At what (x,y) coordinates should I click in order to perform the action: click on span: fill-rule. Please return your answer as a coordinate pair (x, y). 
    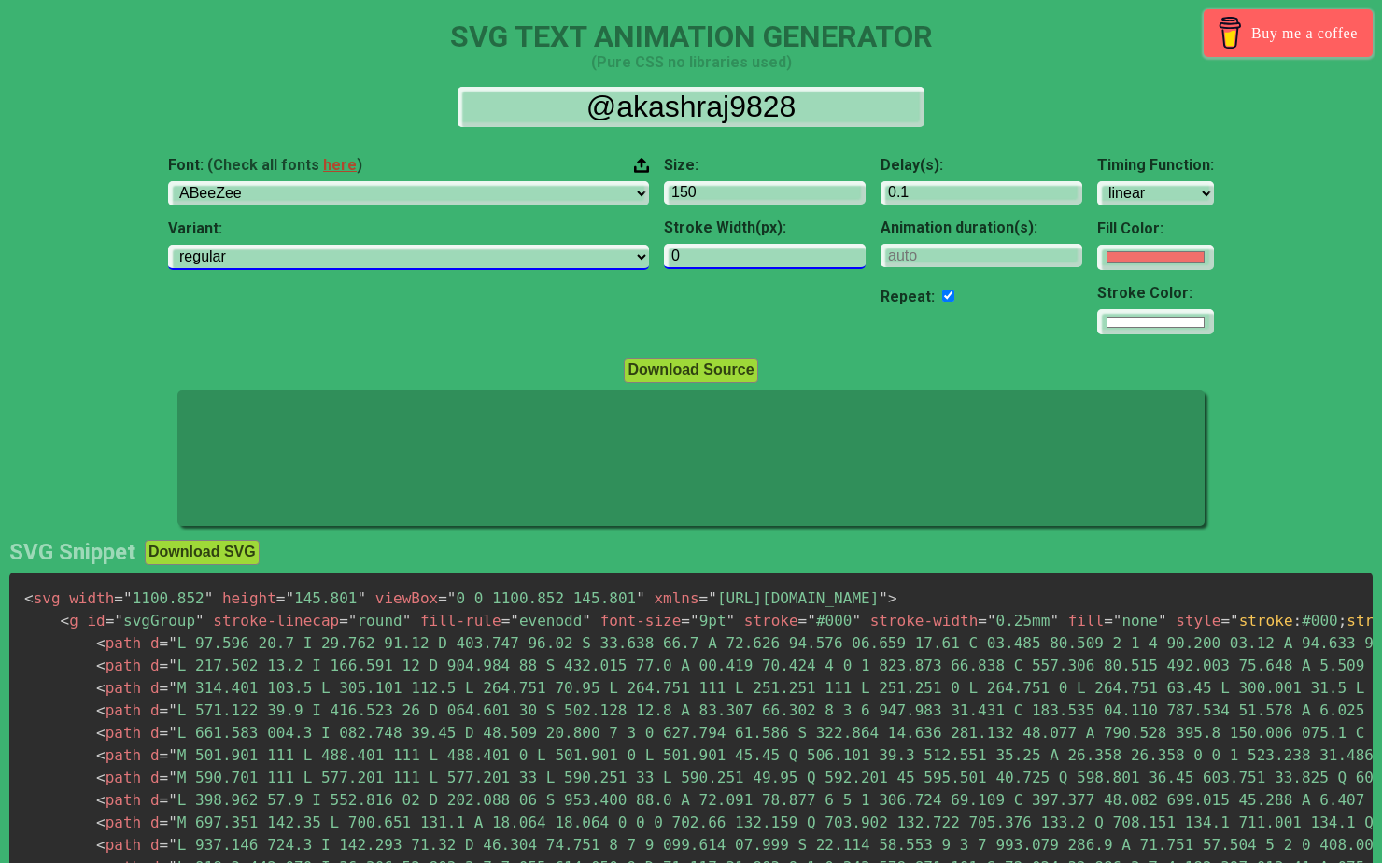
    Looking at the image, I should click on (460, 620).